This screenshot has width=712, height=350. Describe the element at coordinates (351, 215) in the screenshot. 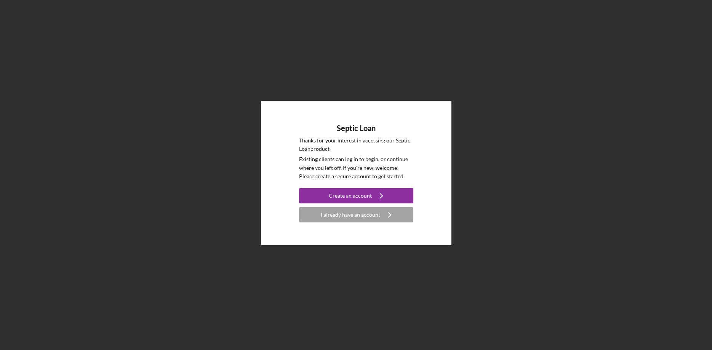

I see `div: I already have an account` at that location.